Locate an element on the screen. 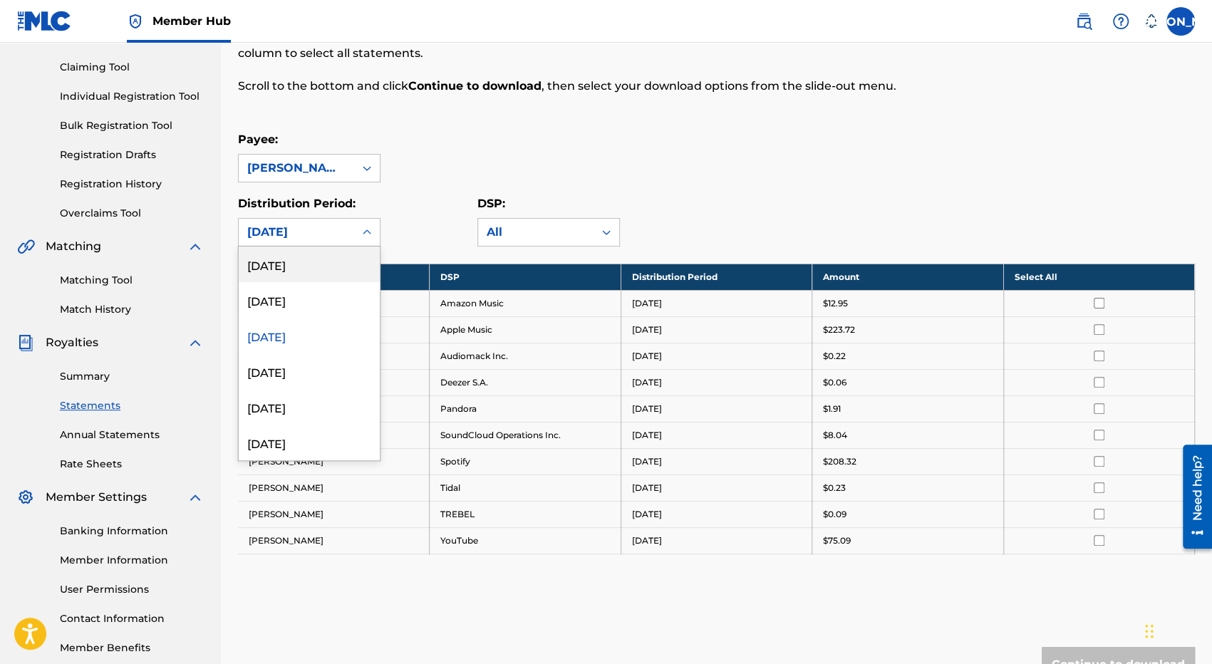 The height and width of the screenshot is (664, 1212). a: Summary is located at coordinates (132, 376).